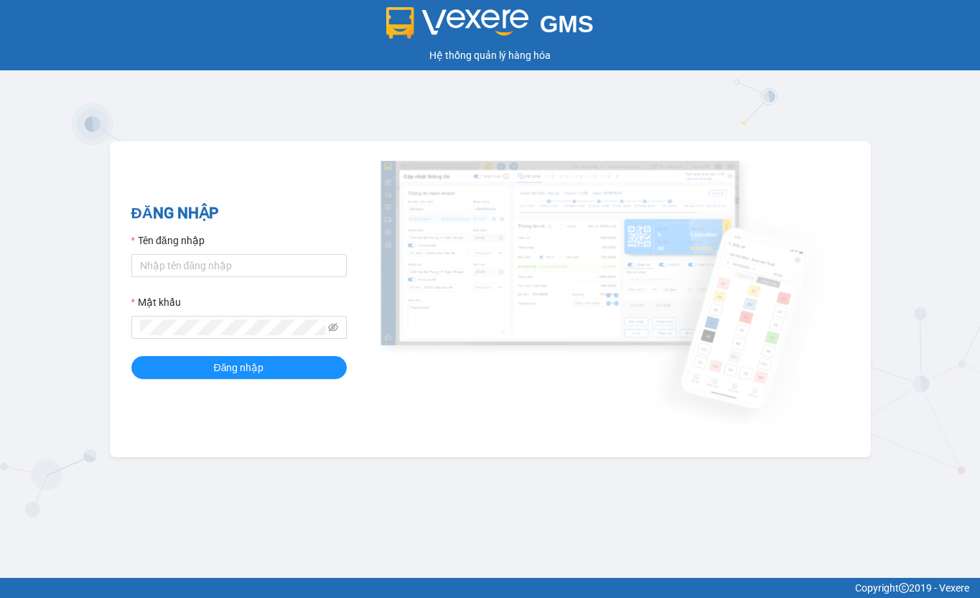 The image size is (980, 598). I want to click on input: Mật khẩu, so click(233, 327).